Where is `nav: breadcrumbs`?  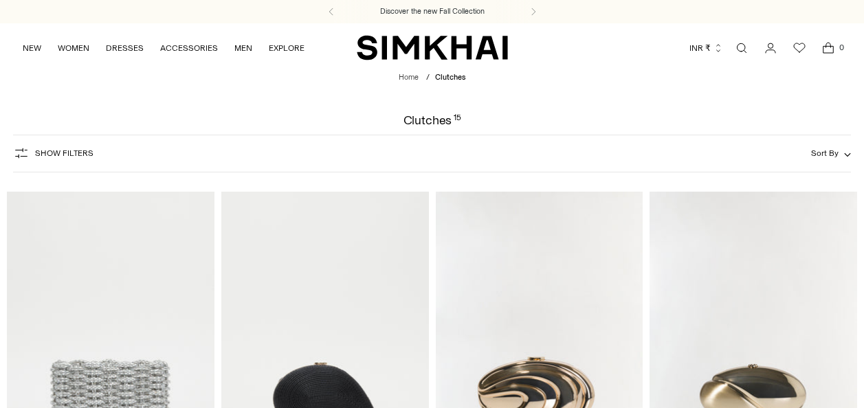 nav: breadcrumbs is located at coordinates (432, 78).